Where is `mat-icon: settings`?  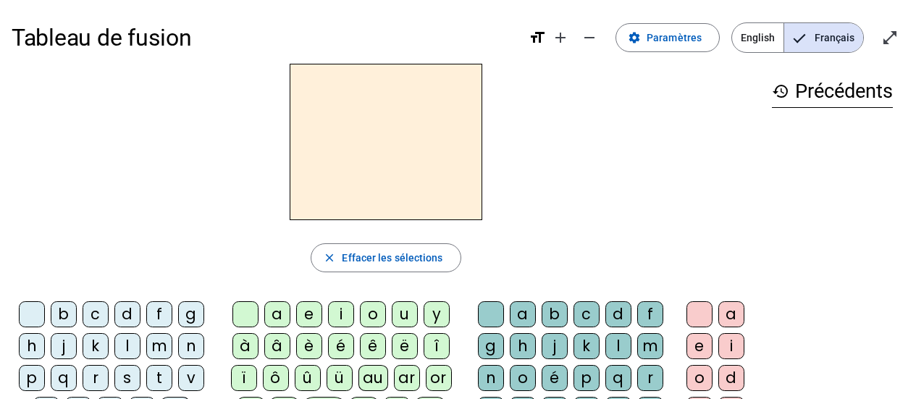 mat-icon: settings is located at coordinates (634, 38).